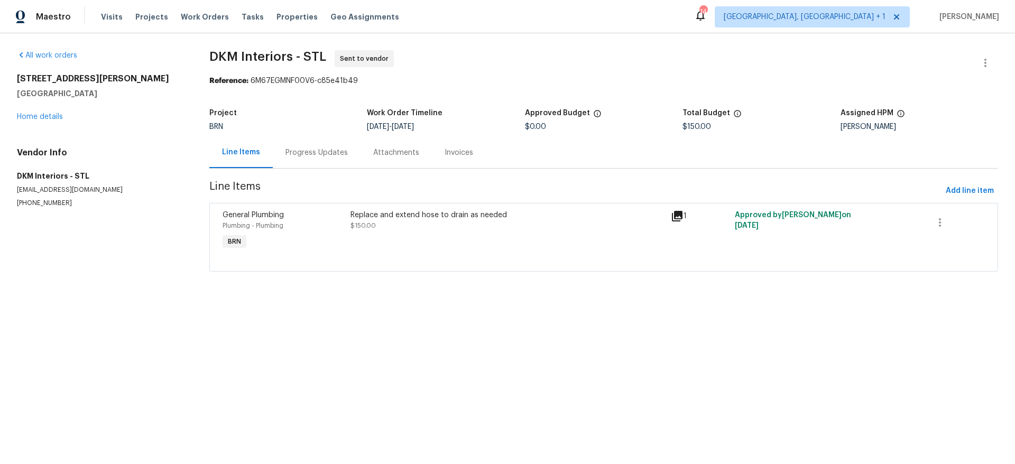  What do you see at coordinates (112, 17) in the screenshot?
I see `span: Visits` at bounding box center [112, 17].